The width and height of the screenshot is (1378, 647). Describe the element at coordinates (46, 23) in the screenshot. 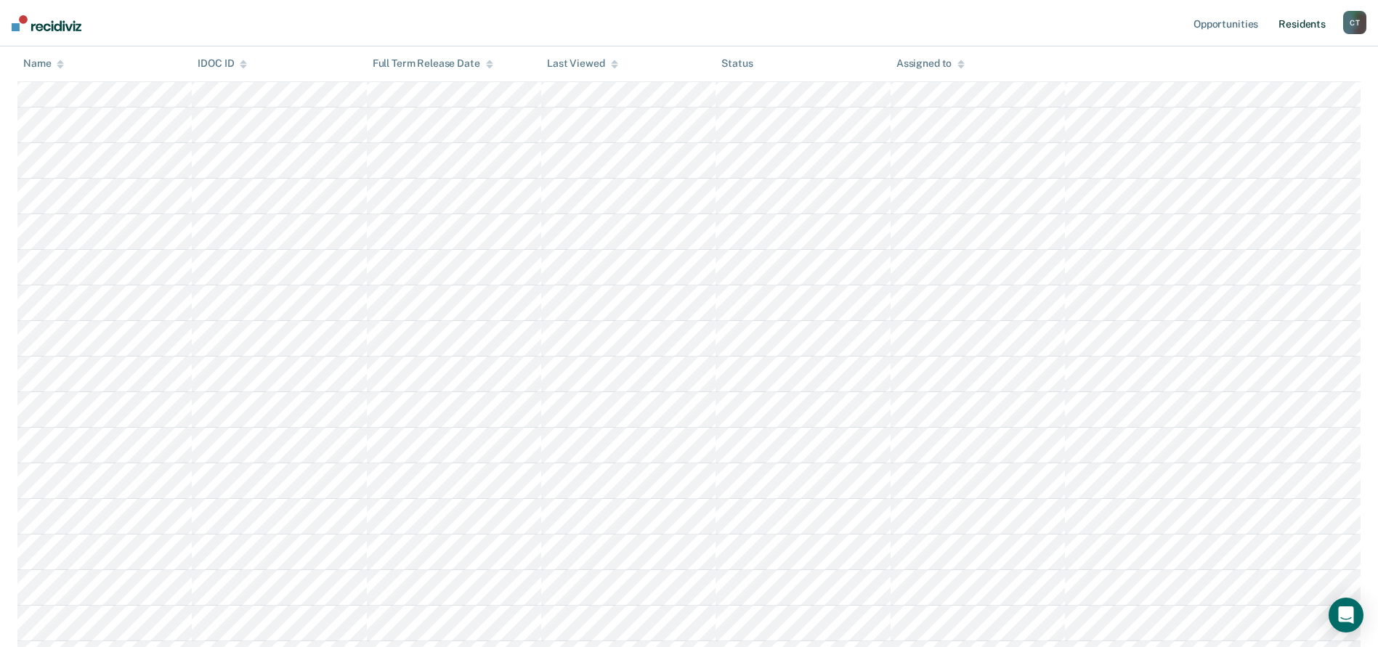

I see `img: Recidiviz` at that location.